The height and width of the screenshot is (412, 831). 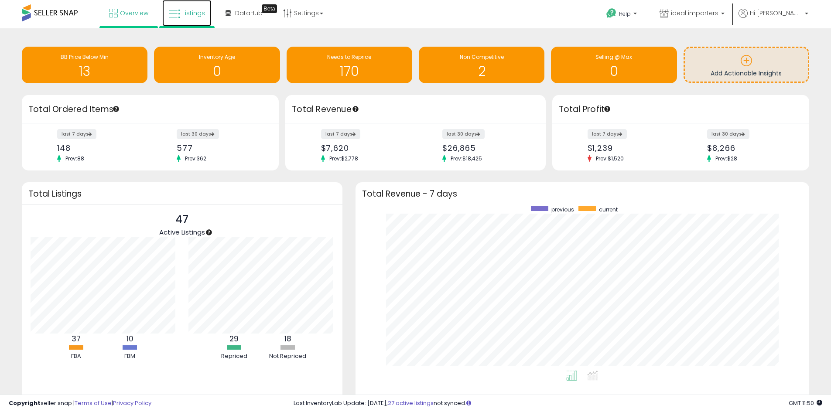 I want to click on div: Repriced, so click(x=234, y=356).